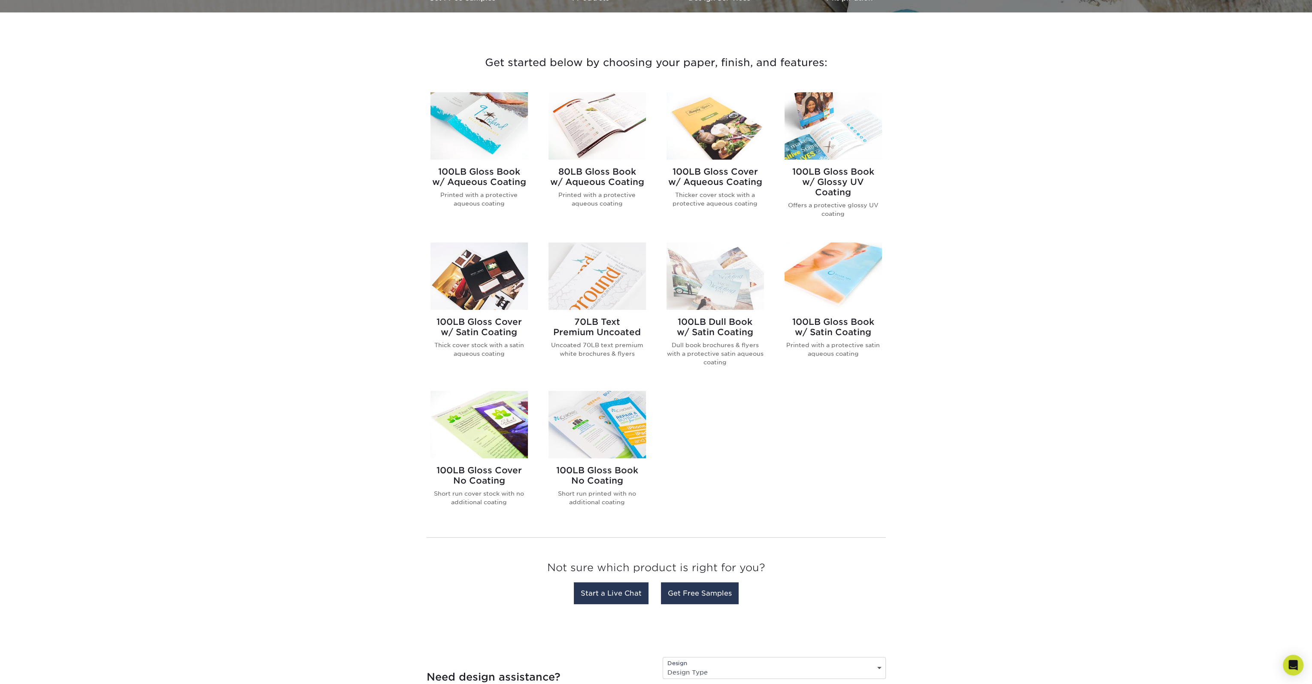 This screenshot has width=1312, height=684. Describe the element at coordinates (833, 312) in the screenshot. I see `a: 100LB Gloss Book<br/>w/ Satin Coating Brochures & Flyers 100LB Gloss Bookw/ Satin Coating Printed...` at that location.